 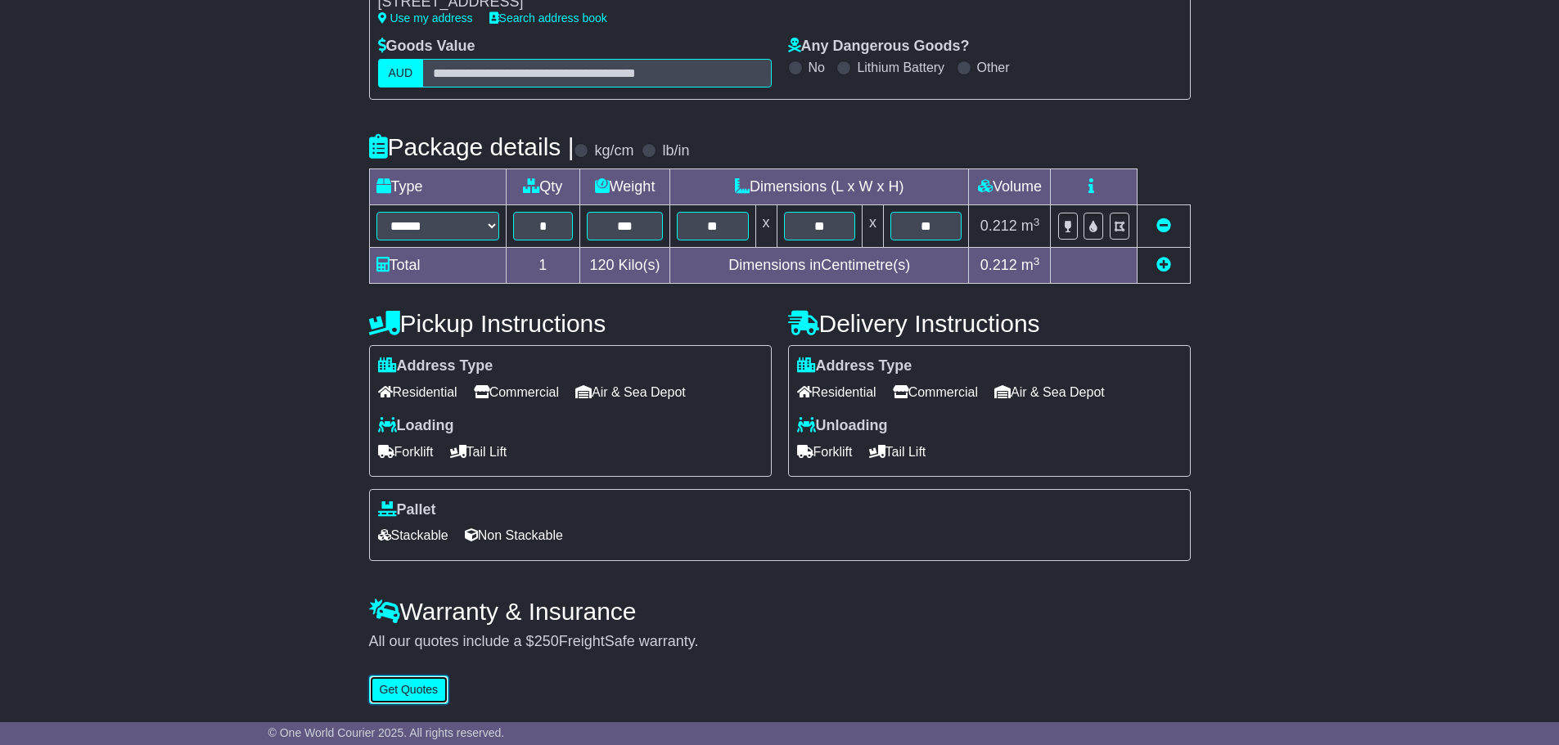 I want to click on span: Non Stackable, so click(x=514, y=535).